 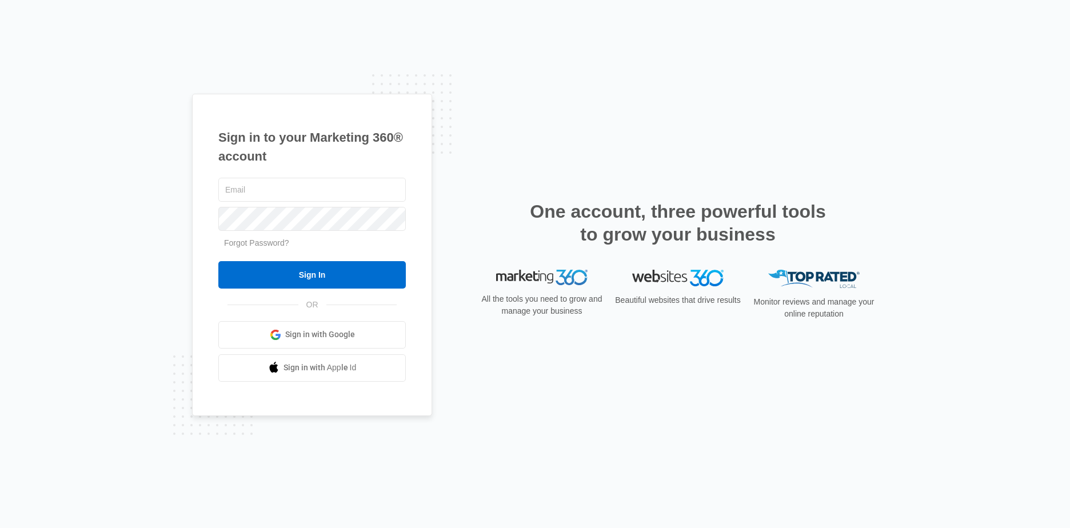 What do you see at coordinates (312, 305) in the screenshot?
I see `span: OR` at bounding box center [312, 305].